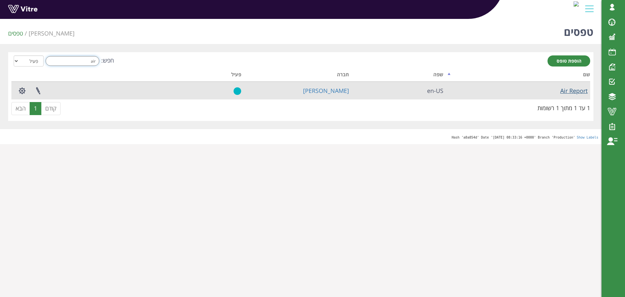 Image resolution: width=625 pixels, height=297 pixels. I want to click on label: חפש:, so click(79, 61).